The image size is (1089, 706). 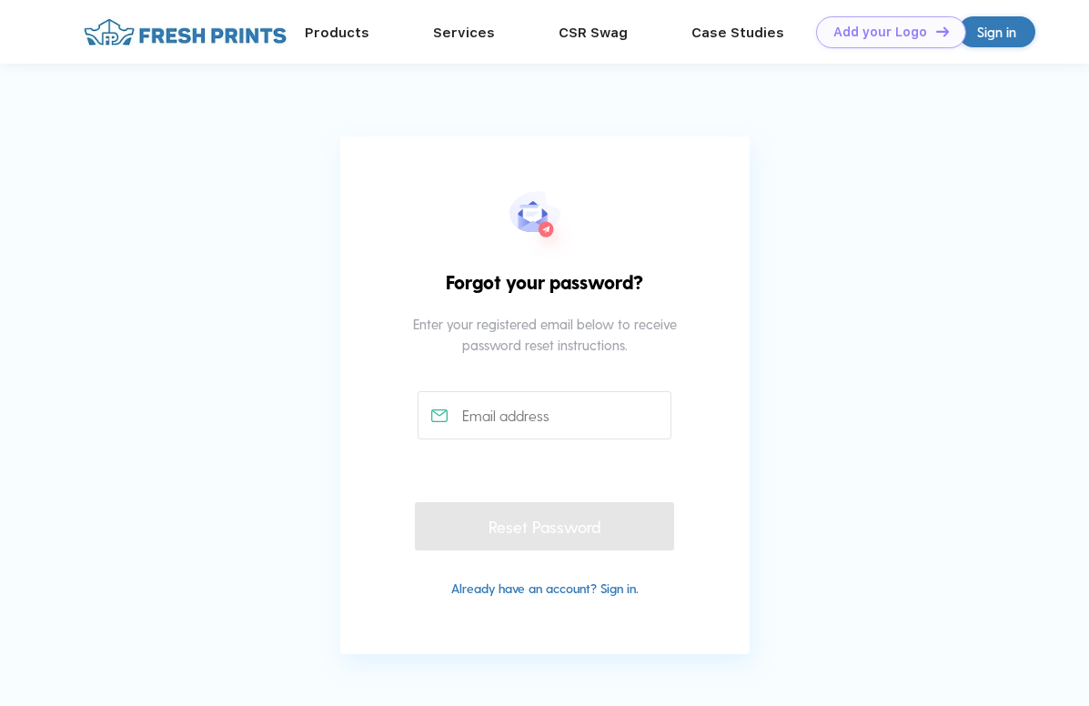 What do you see at coordinates (880, 32) in the screenshot?
I see `div: Add your Logo` at bounding box center [880, 32].